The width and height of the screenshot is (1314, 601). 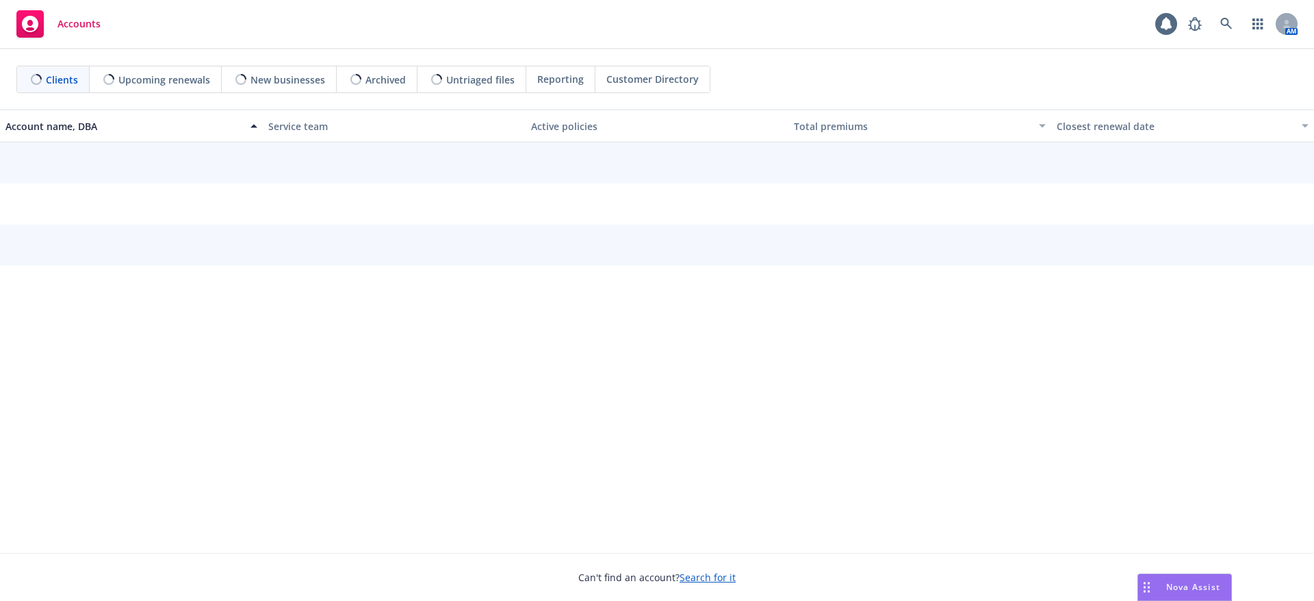 What do you see at coordinates (58, 24) in the screenshot?
I see `a: Accounts` at bounding box center [58, 24].